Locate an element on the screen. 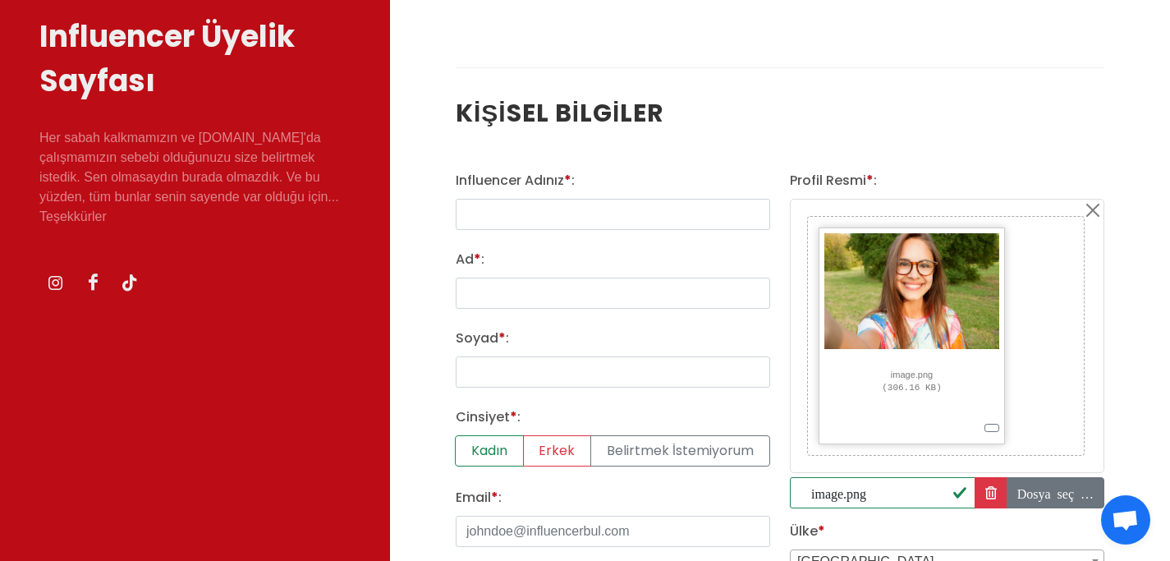 This screenshot has height=561, width=1170. h1: Influencer Üyelik Sayfası is located at coordinates (195, 59).